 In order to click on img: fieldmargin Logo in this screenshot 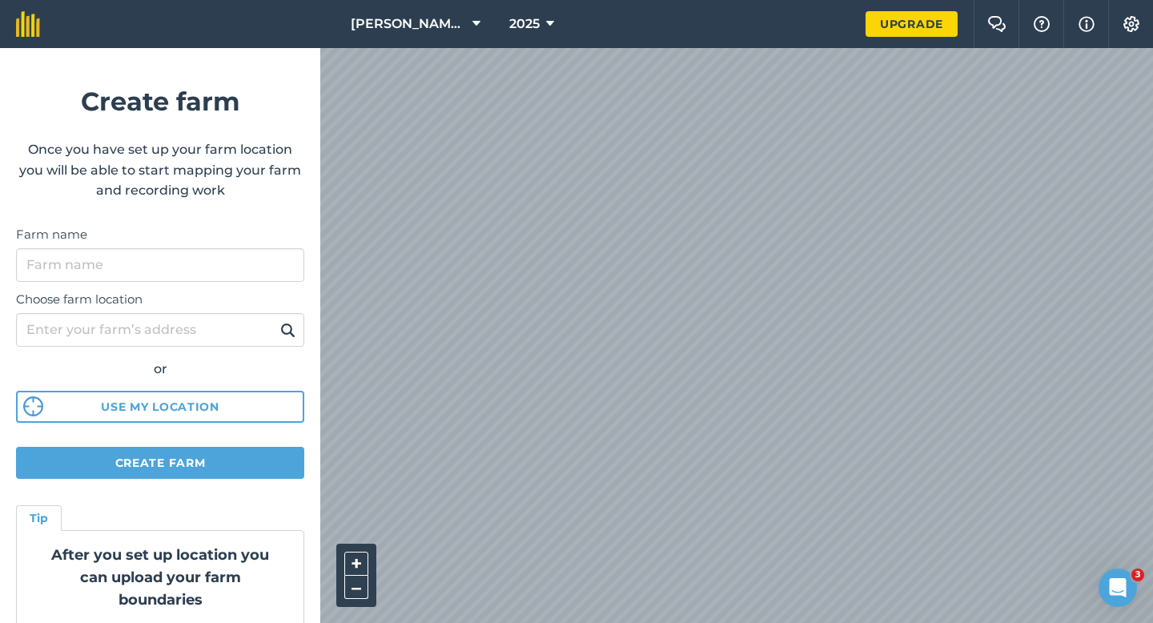, I will do `click(28, 24)`.